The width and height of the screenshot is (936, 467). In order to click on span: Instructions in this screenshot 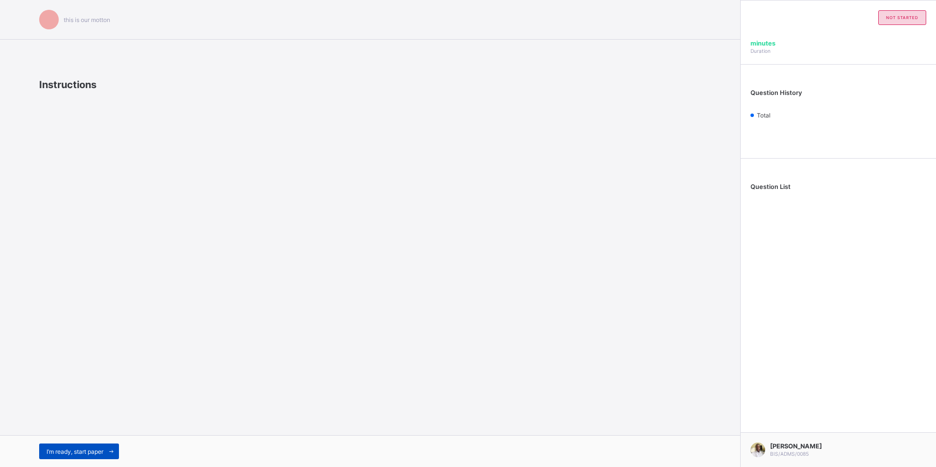, I will do `click(68, 85)`.